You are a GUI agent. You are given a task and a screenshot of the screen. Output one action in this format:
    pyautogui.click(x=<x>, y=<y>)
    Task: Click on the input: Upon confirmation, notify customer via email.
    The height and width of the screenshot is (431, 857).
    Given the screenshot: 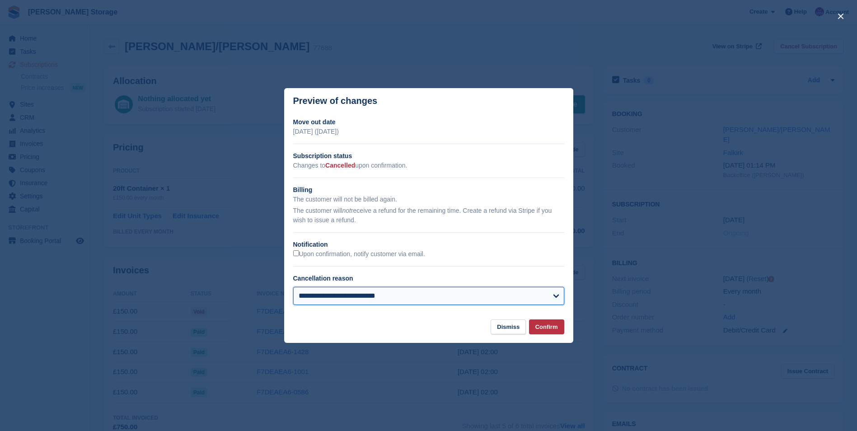 What is the action you would take?
    pyautogui.click(x=296, y=253)
    